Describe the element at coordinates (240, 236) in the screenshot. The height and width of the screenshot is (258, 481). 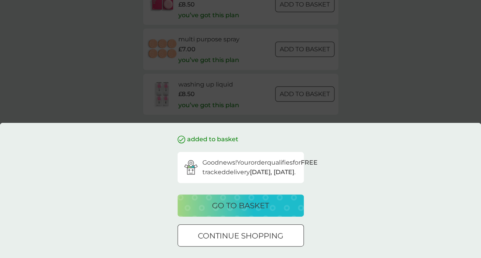
I see `p: continue shopping` at that location.